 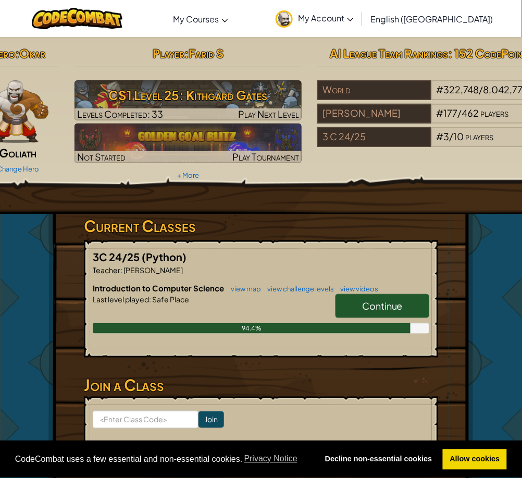 What do you see at coordinates (101, 156) in the screenshot?
I see `span: Not Started` at bounding box center [101, 156].